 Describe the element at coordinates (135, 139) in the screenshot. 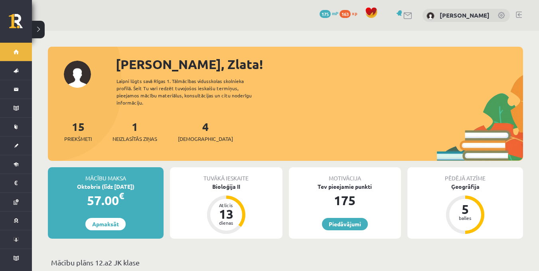

I see `span: Neizlasītās ziņas` at that location.